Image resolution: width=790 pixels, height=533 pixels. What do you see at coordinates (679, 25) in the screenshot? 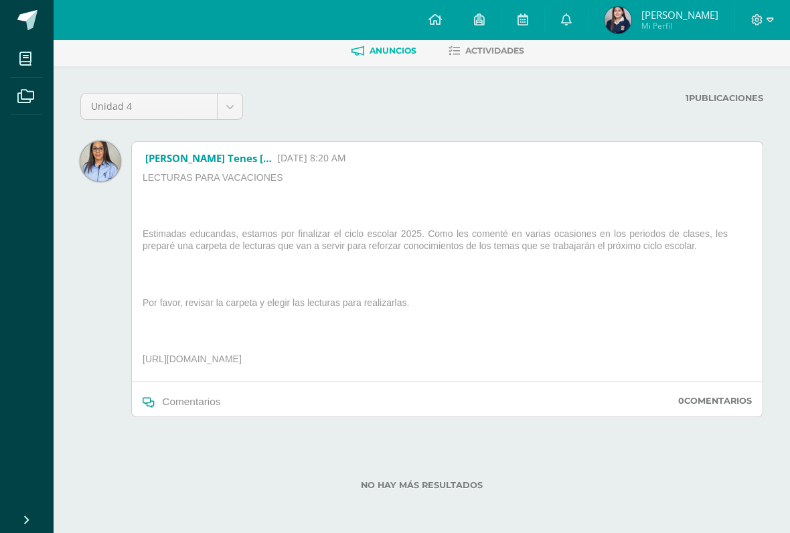
I see `span: Mi Perfil` at bounding box center [679, 25].